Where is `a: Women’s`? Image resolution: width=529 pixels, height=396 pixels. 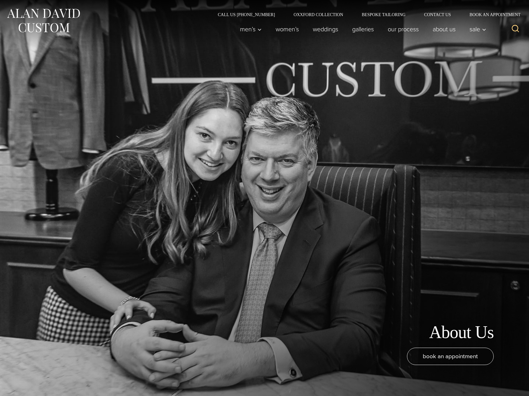 a: Women’s is located at coordinates (287, 29).